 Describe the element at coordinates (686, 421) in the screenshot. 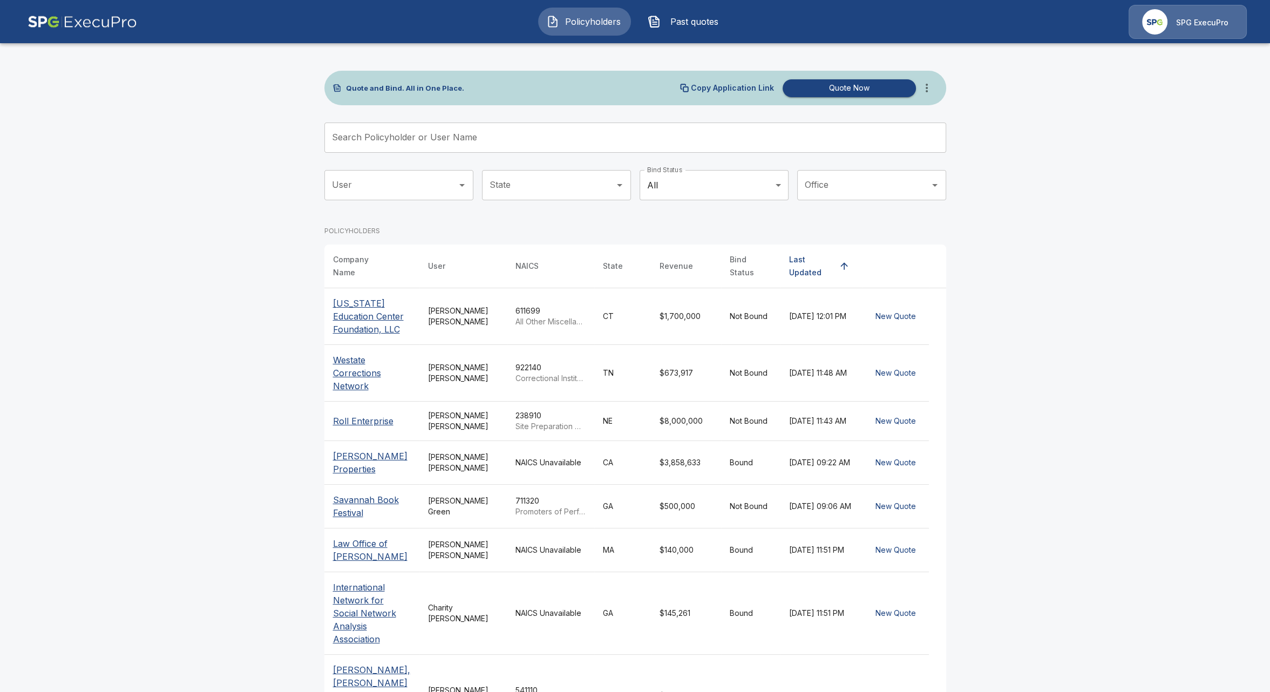

I see `td: $8,000,000` at that location.